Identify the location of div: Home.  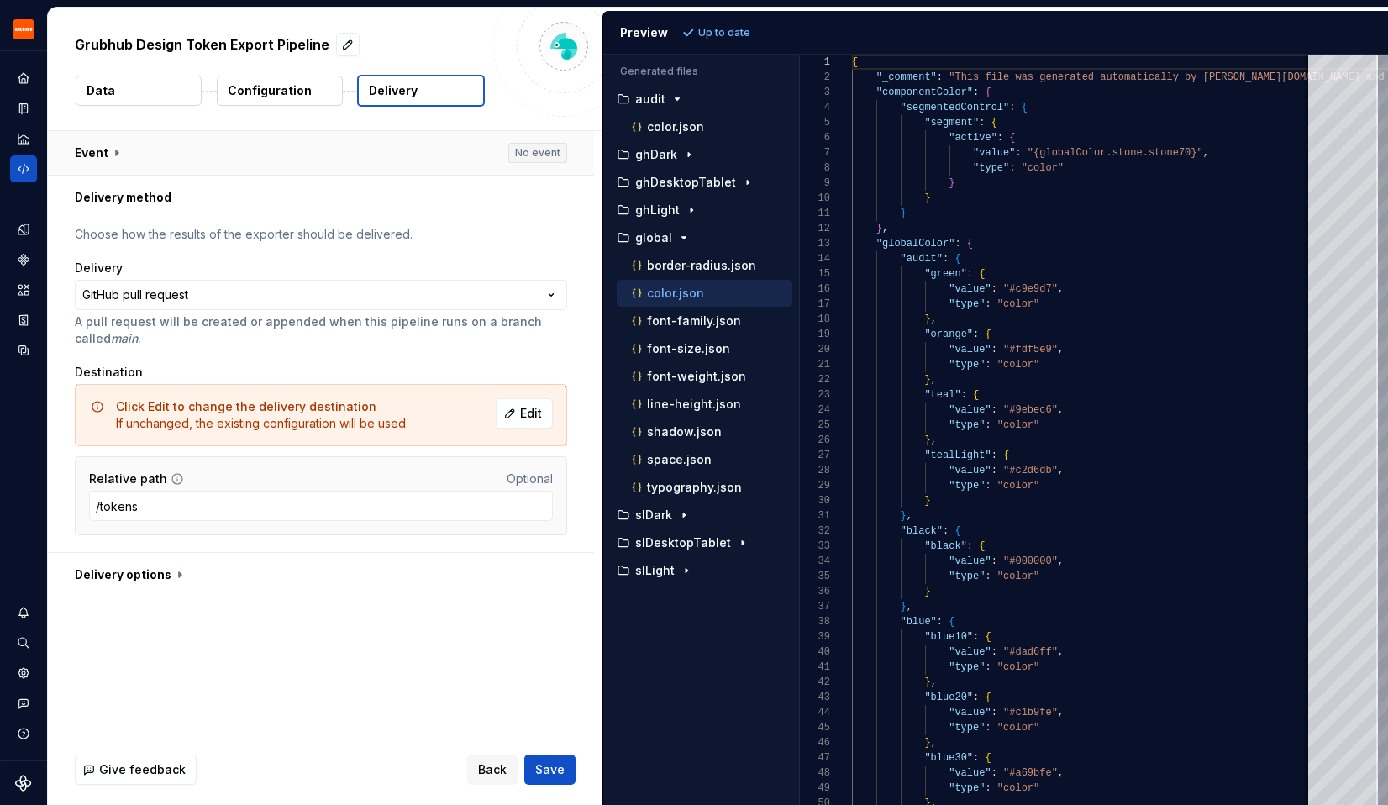
(24, 78).